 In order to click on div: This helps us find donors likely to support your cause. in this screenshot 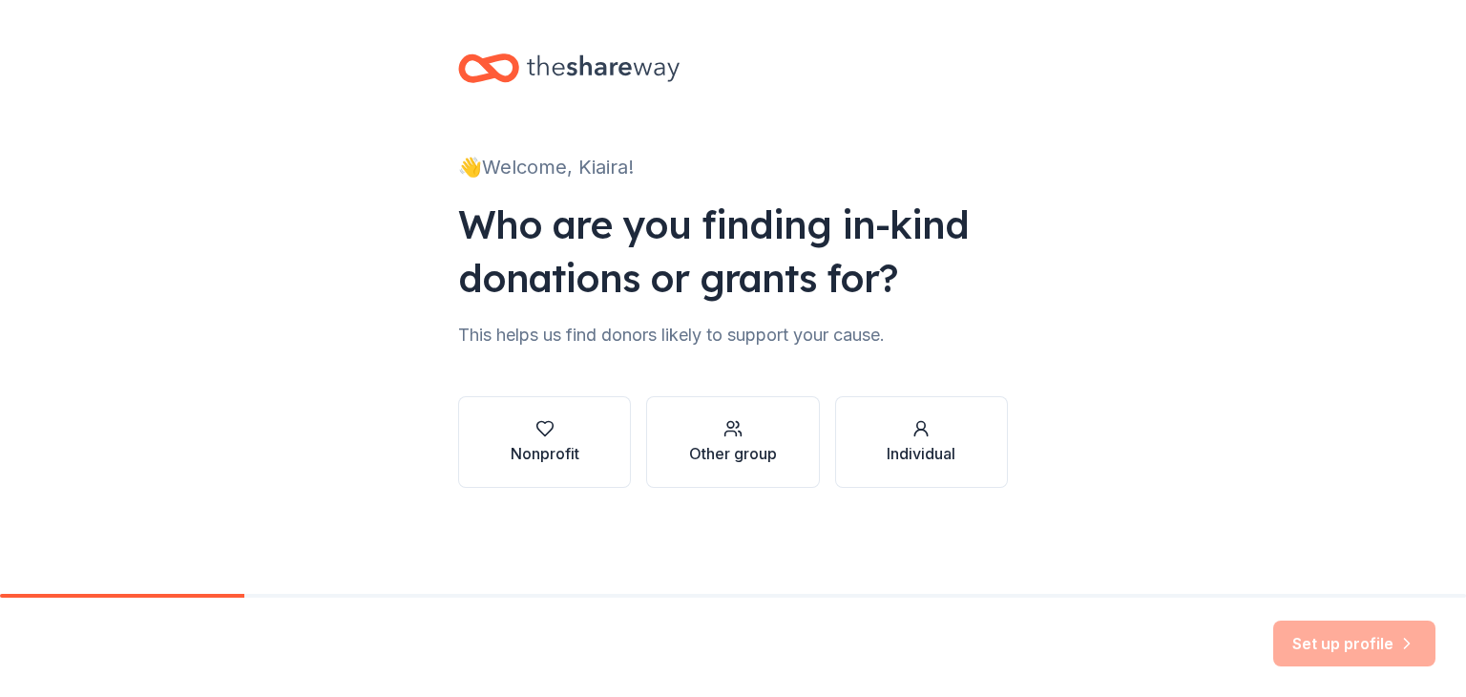, I will do `click(733, 335)`.